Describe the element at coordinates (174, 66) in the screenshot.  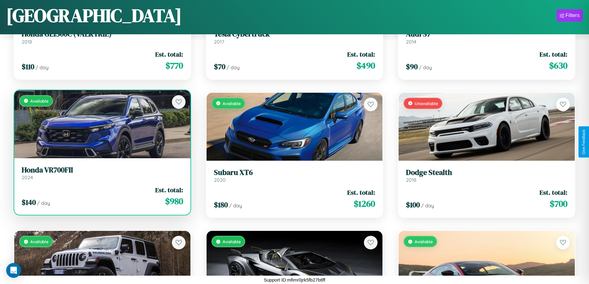
I see `span: $ 770` at that location.